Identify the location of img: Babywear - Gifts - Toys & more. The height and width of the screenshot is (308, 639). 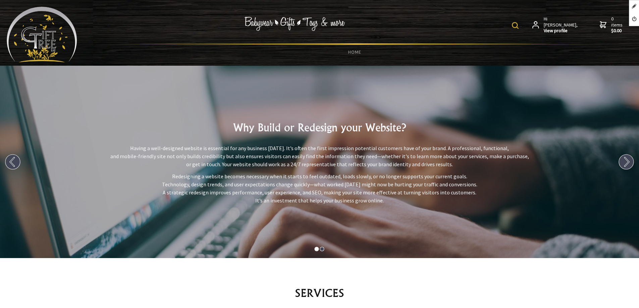
(295, 24).